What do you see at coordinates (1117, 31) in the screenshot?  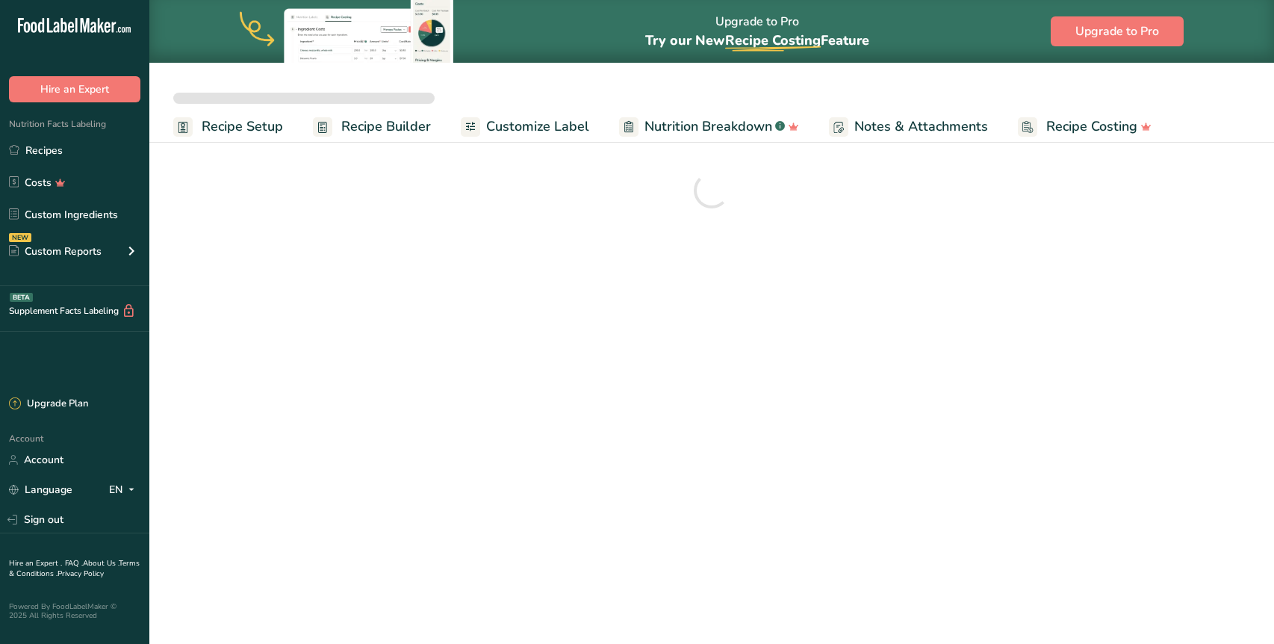 I see `button: Upgrade to Pro` at bounding box center [1117, 31].